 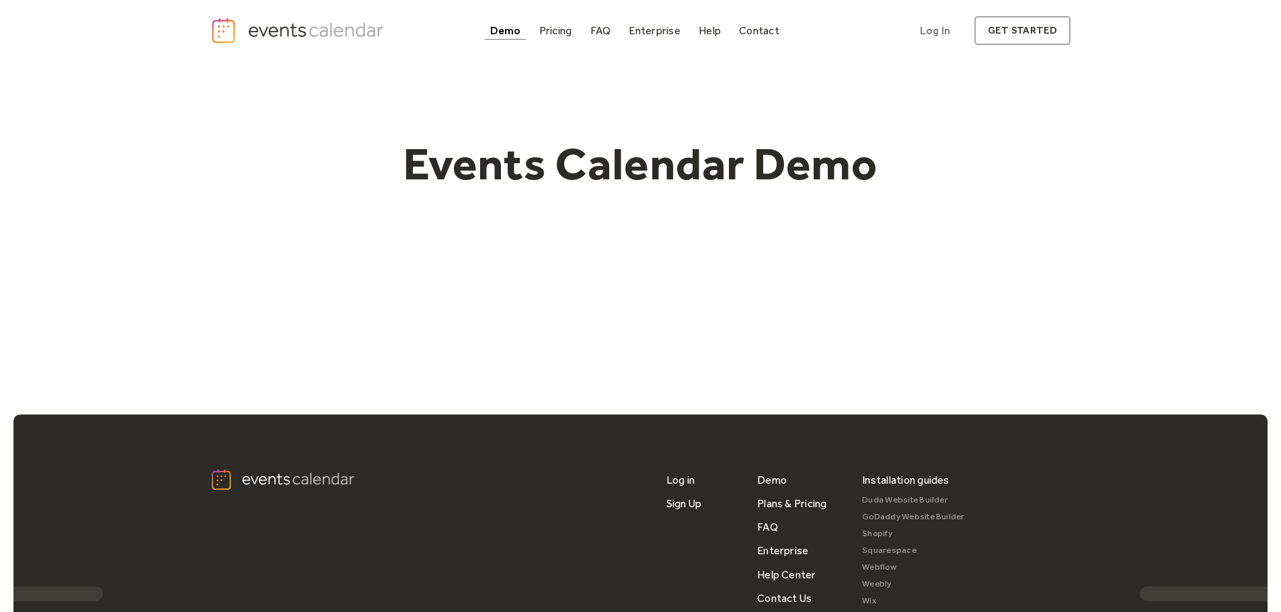 What do you see at coordinates (784, 598) in the screenshot?
I see `a: Contact Us` at bounding box center [784, 598].